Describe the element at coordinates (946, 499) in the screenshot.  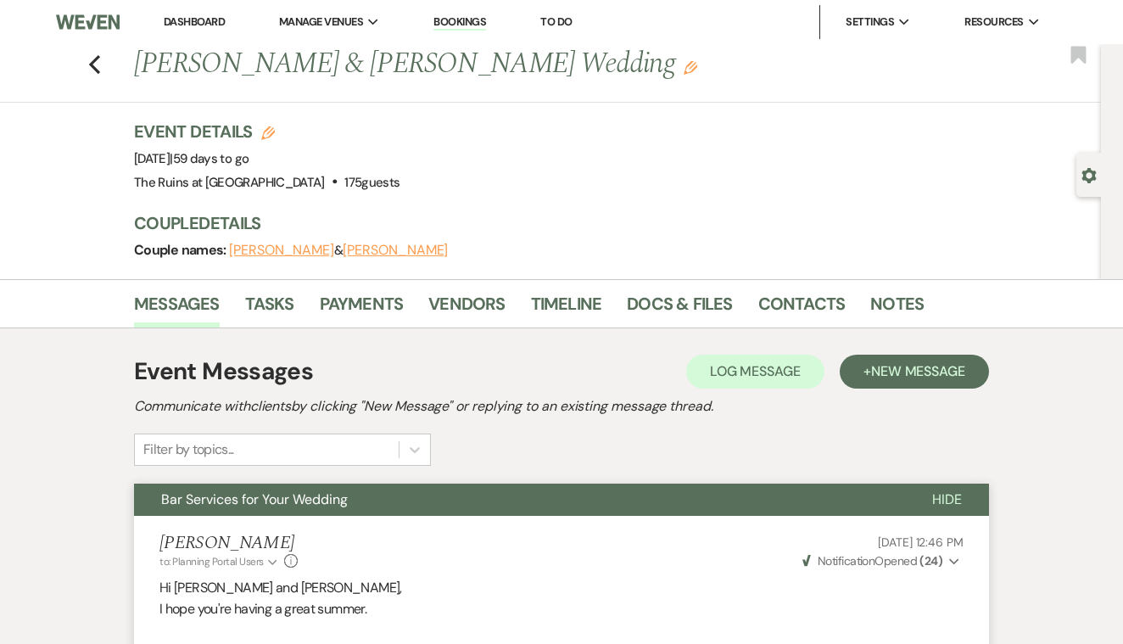
I see `span: Hide` at that location.